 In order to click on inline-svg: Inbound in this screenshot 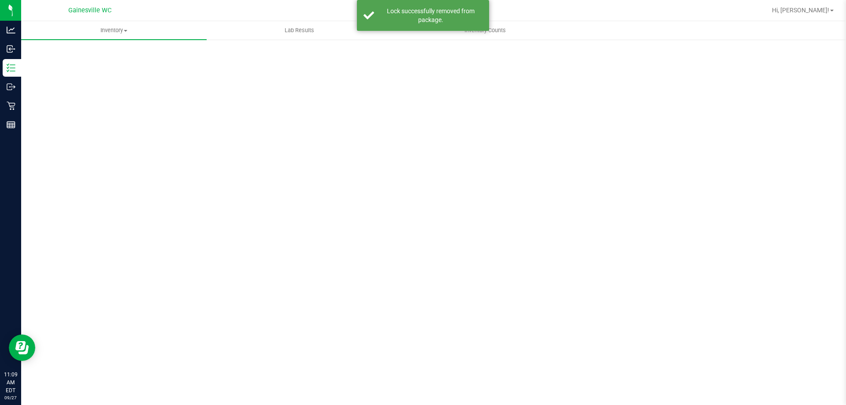, I will do `click(11, 49)`.